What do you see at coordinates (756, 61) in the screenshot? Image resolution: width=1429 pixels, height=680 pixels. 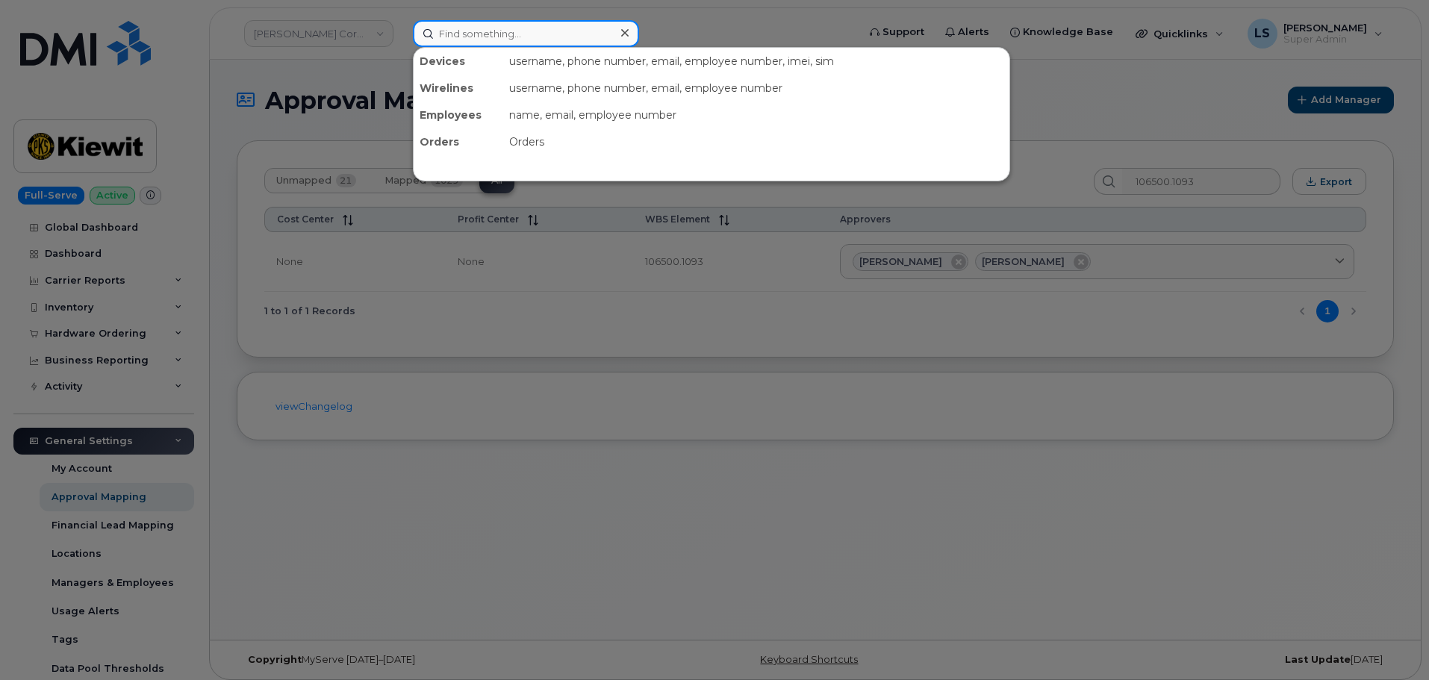 I see `div: username, phone number, email, employee number, imei, sim` at bounding box center [756, 61].